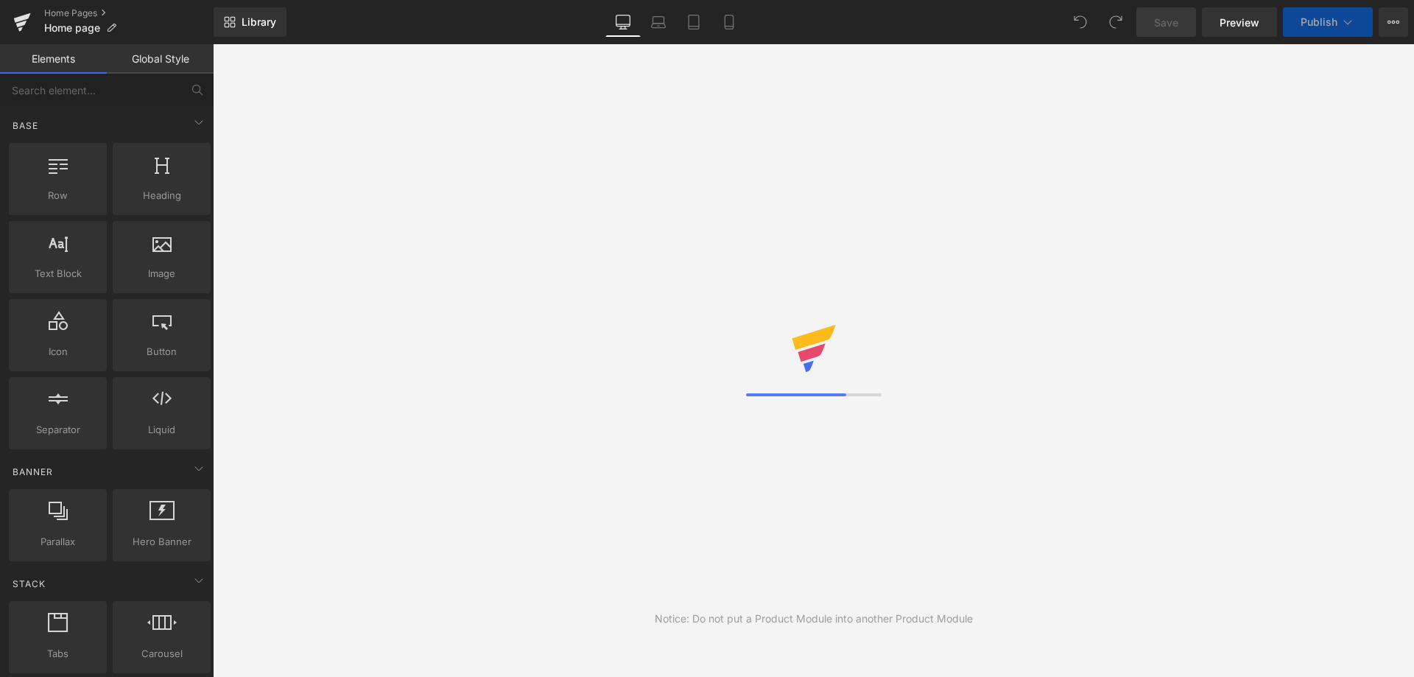 The image size is (1414, 677). I want to click on span: Stack, so click(29, 583).